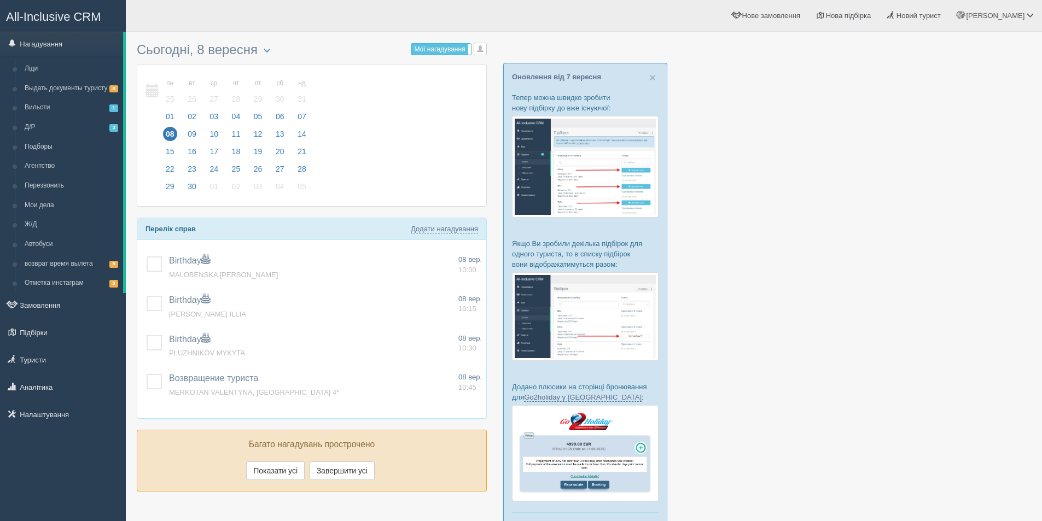 This screenshot has height=521, width=1042. Describe the element at coordinates (585, 316) in the screenshot. I see `img: %D0%BF%D1%96%D0%B4%D0%B1%D1%96%D1%80%D0%BA%D0%B8-%D0%B3%D1%80%D1%83%D0%BF%D0%B0-%D1%81%D1%80%D0%B...` at that location.